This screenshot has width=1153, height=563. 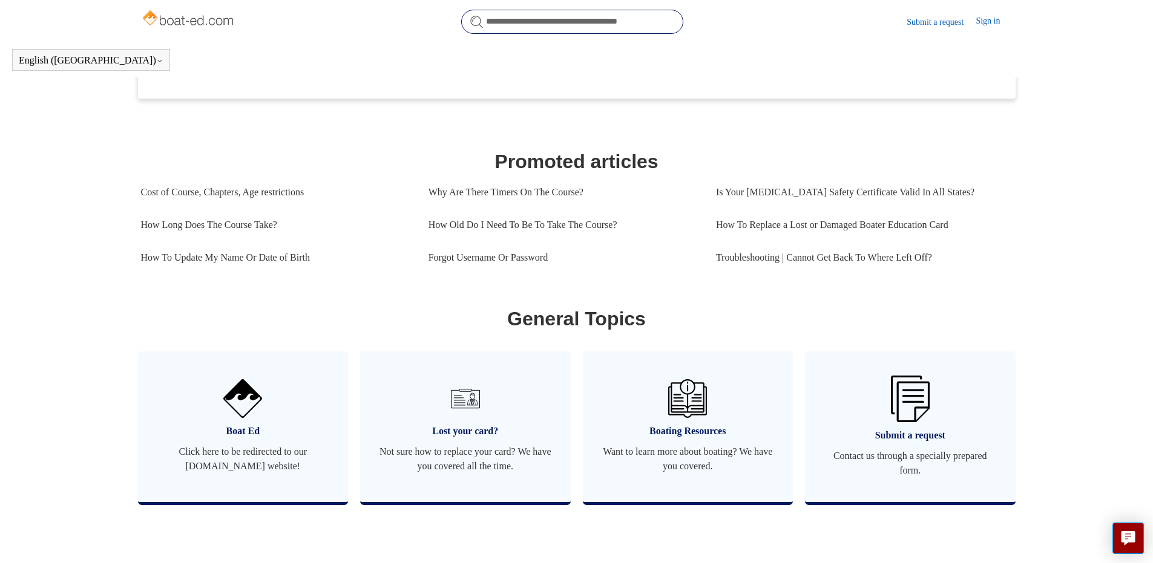 I want to click on img: Boat-Ed Help Center home page, so click(x=189, y=19).